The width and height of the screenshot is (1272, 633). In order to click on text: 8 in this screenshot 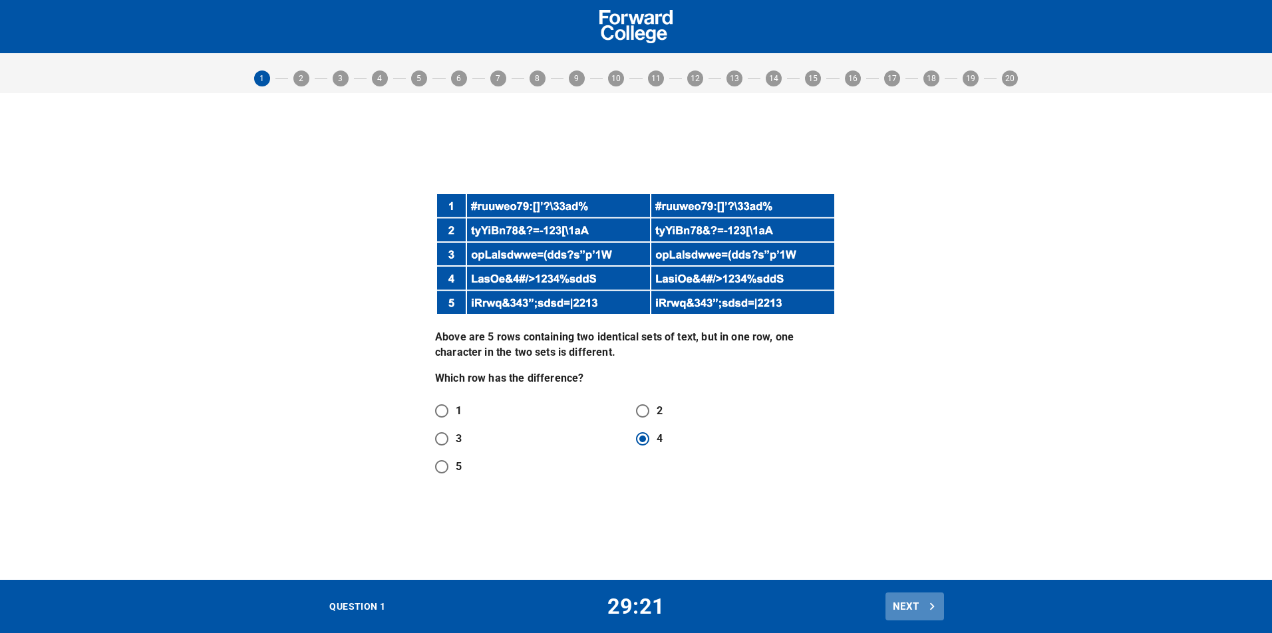, I will do `click(537, 78)`.